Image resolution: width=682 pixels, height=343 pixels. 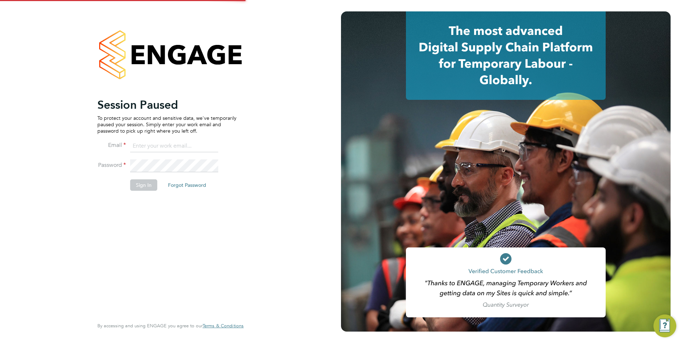 What do you see at coordinates (223, 326) in the screenshot?
I see `a: Terms & Conditions` at bounding box center [223, 326].